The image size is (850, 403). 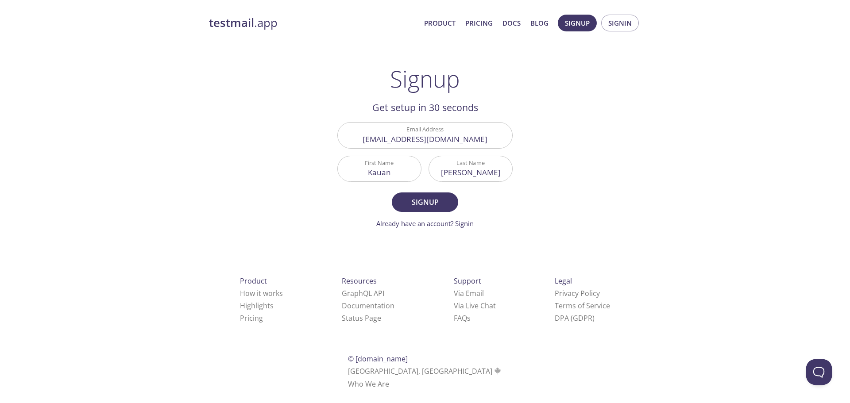 I want to click on span: Legal, so click(x=563, y=281).